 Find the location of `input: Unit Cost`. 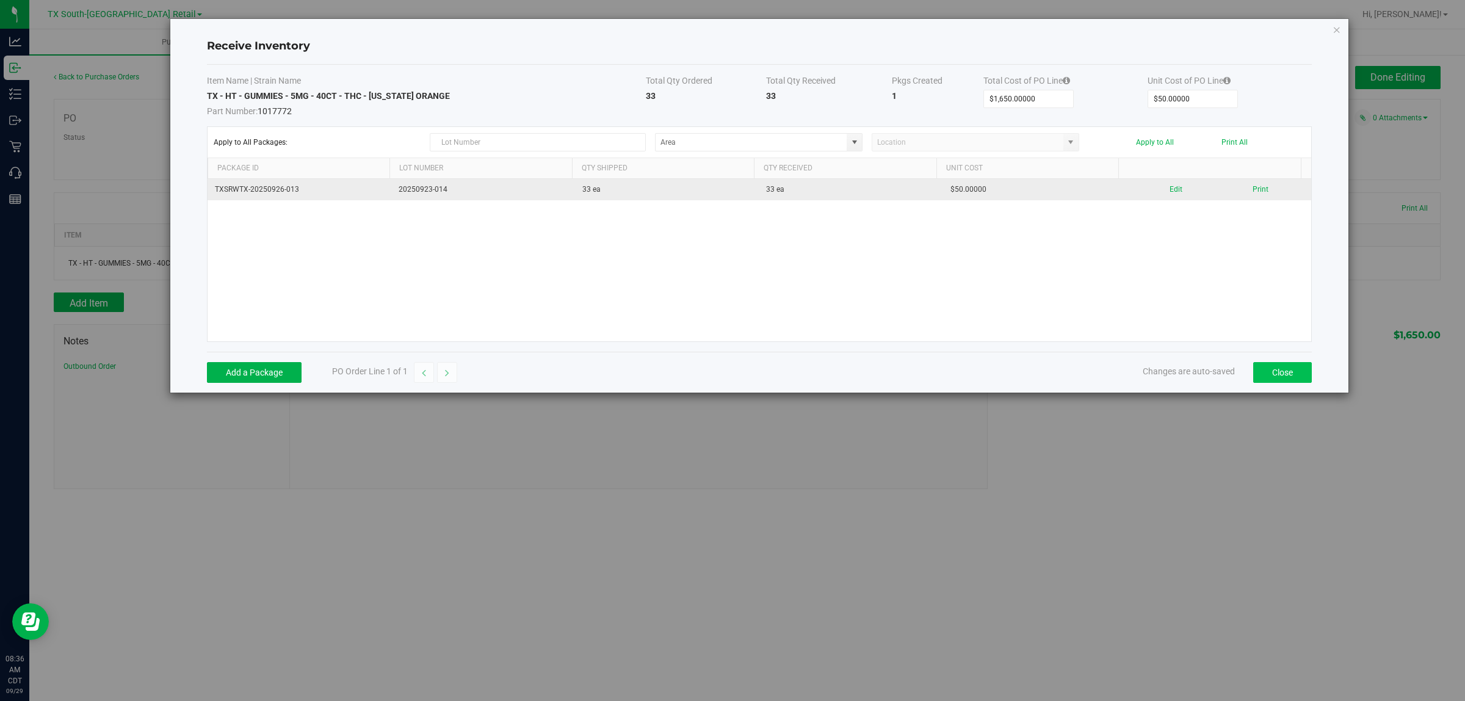

input: Unit Cost is located at coordinates (1193, 99).